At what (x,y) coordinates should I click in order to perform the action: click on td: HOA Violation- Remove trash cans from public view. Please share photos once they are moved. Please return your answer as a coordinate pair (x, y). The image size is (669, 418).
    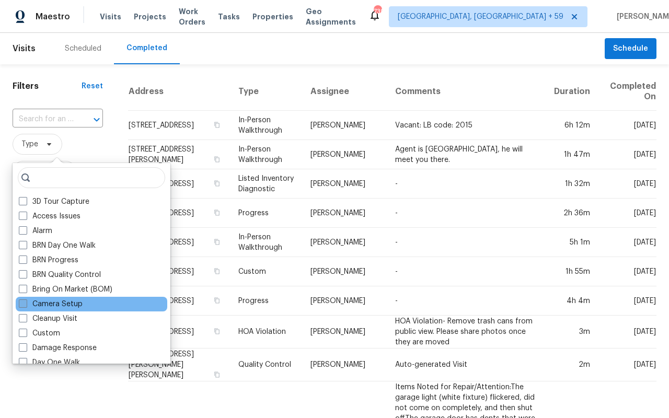
    Looking at the image, I should click on (465, 332).